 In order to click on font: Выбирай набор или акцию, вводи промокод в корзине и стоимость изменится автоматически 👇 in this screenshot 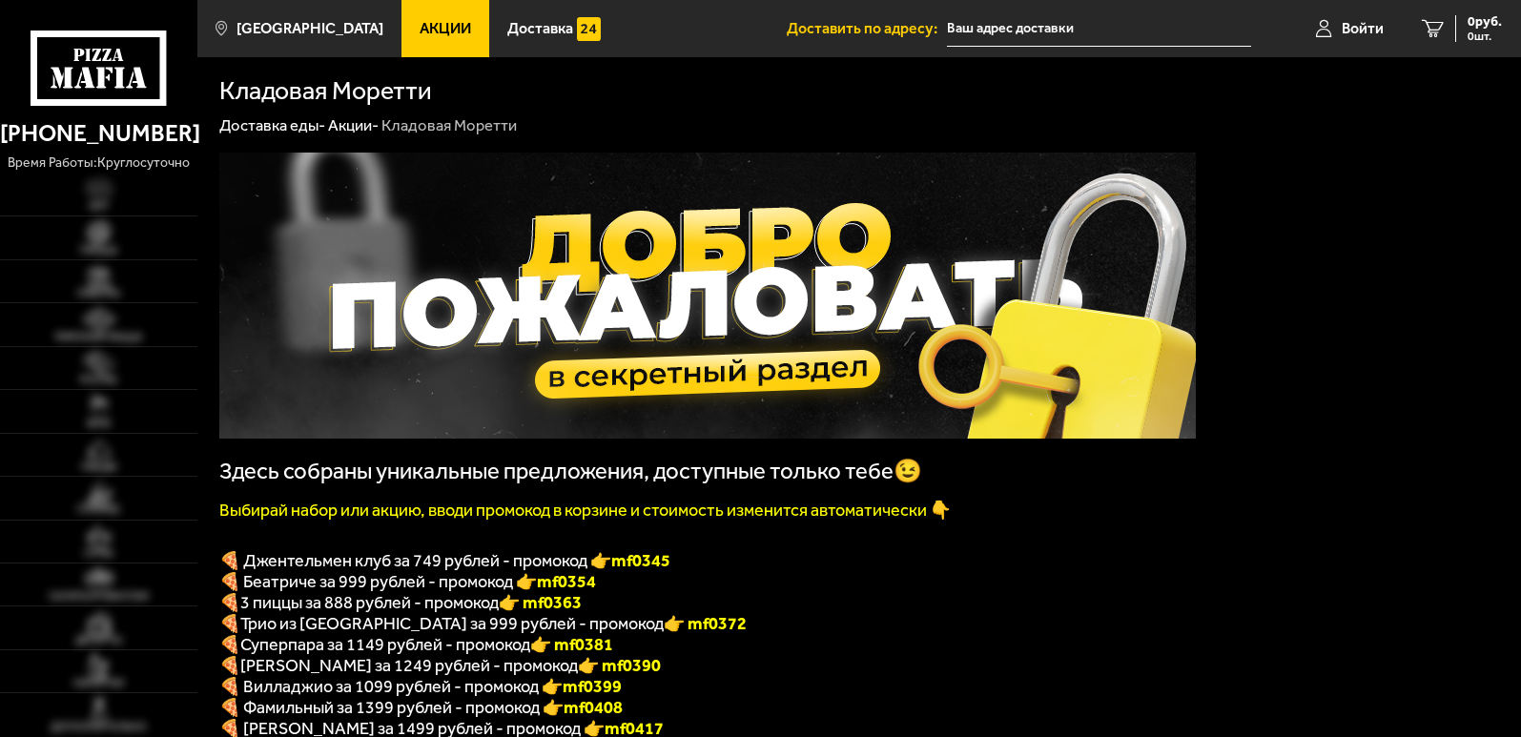, I will do `click(585, 510)`.